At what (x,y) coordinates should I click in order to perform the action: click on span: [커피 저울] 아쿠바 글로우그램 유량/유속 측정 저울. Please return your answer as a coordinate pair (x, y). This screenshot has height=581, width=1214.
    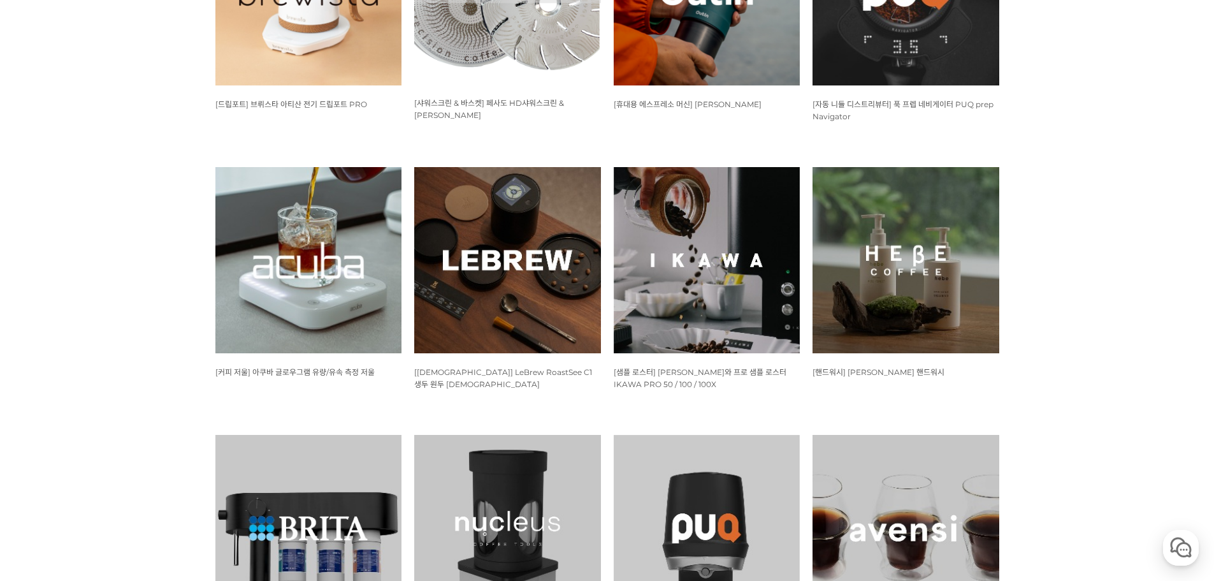
    Looking at the image, I should click on (295, 372).